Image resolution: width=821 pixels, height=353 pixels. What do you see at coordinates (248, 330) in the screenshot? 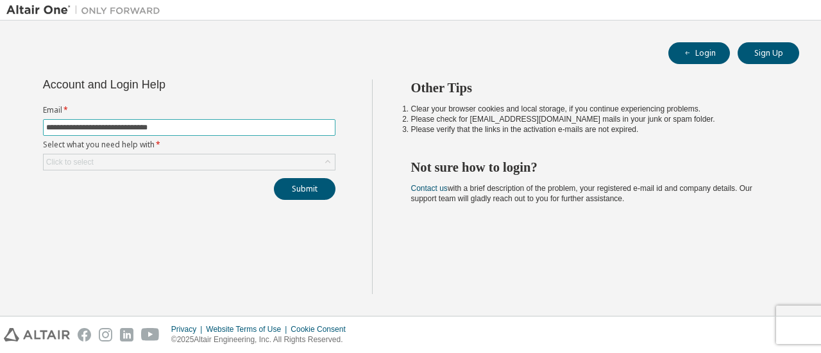
I see `div: Website Terms of Use` at bounding box center [248, 330].